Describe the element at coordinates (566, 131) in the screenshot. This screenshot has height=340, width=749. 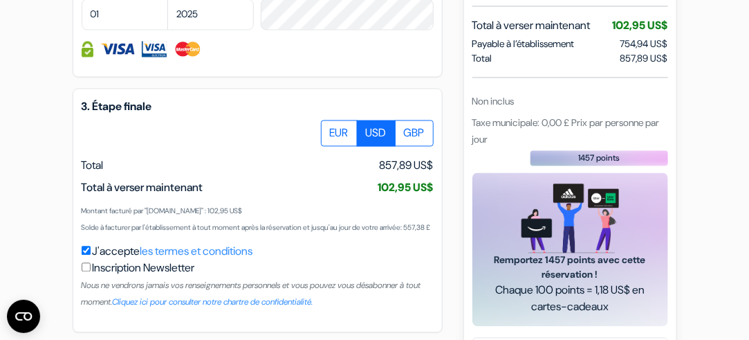
I see `span: Taxe municipale: 0,00 £ Prix par personne par jour` at that location.